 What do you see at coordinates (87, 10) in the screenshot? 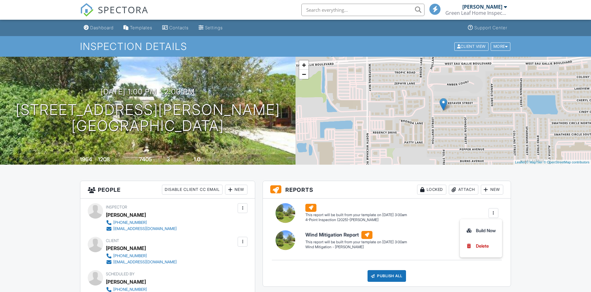
I see `img: The Best Home Inspection Software - Spectora` at bounding box center [87, 10].